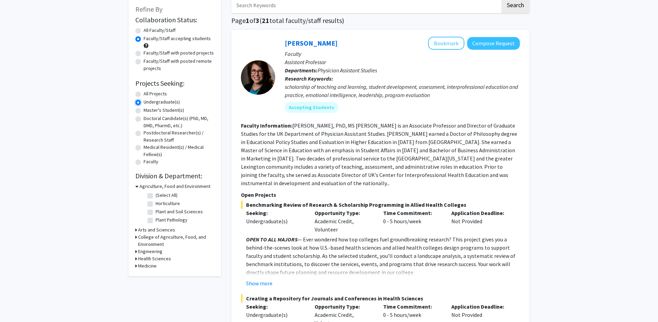 Image resolution: width=658 pixels, height=322 pixels. I want to click on h3: Medicine, so click(147, 266).